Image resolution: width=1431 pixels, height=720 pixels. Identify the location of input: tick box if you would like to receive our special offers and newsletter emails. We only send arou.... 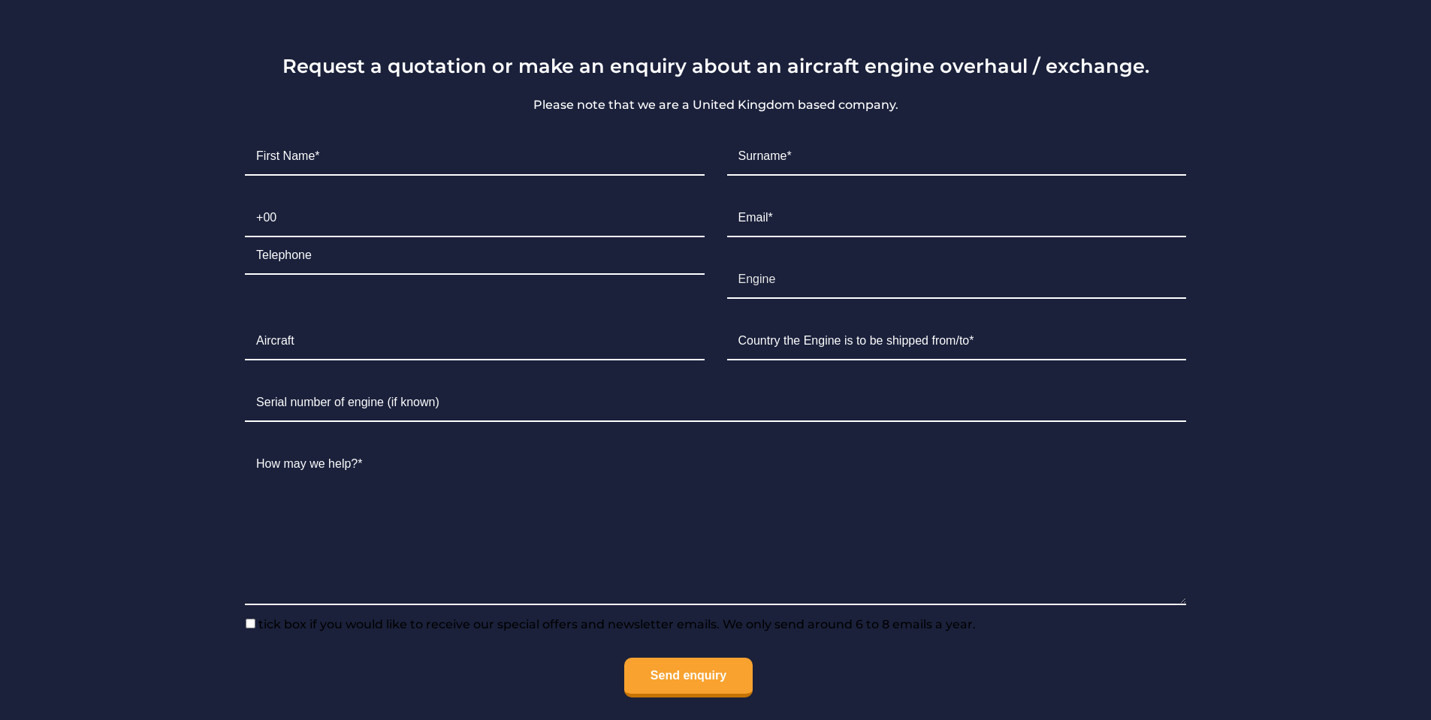
(250, 623).